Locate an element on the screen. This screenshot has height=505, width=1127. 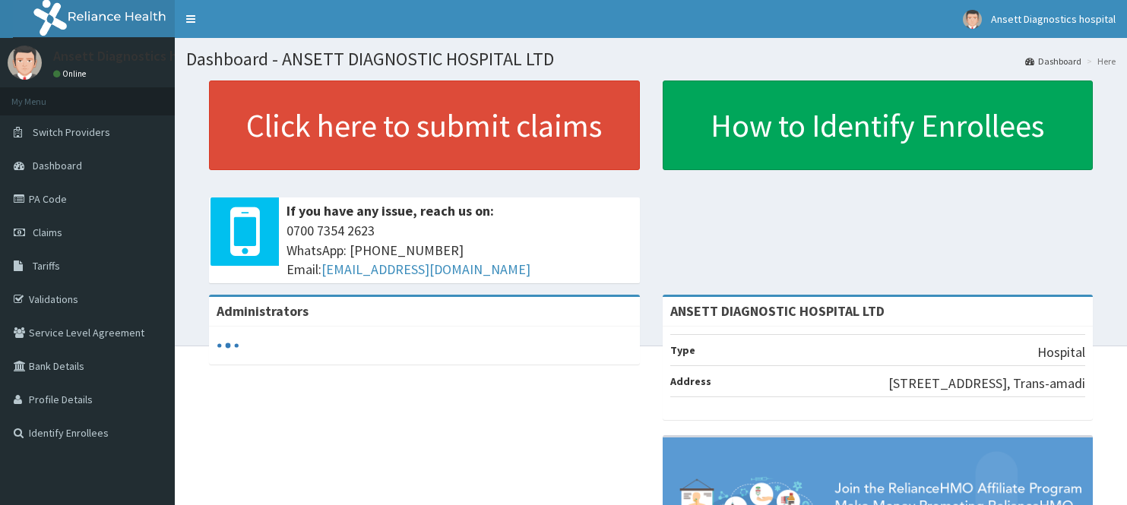
a: Dashboard is located at coordinates (1053, 61).